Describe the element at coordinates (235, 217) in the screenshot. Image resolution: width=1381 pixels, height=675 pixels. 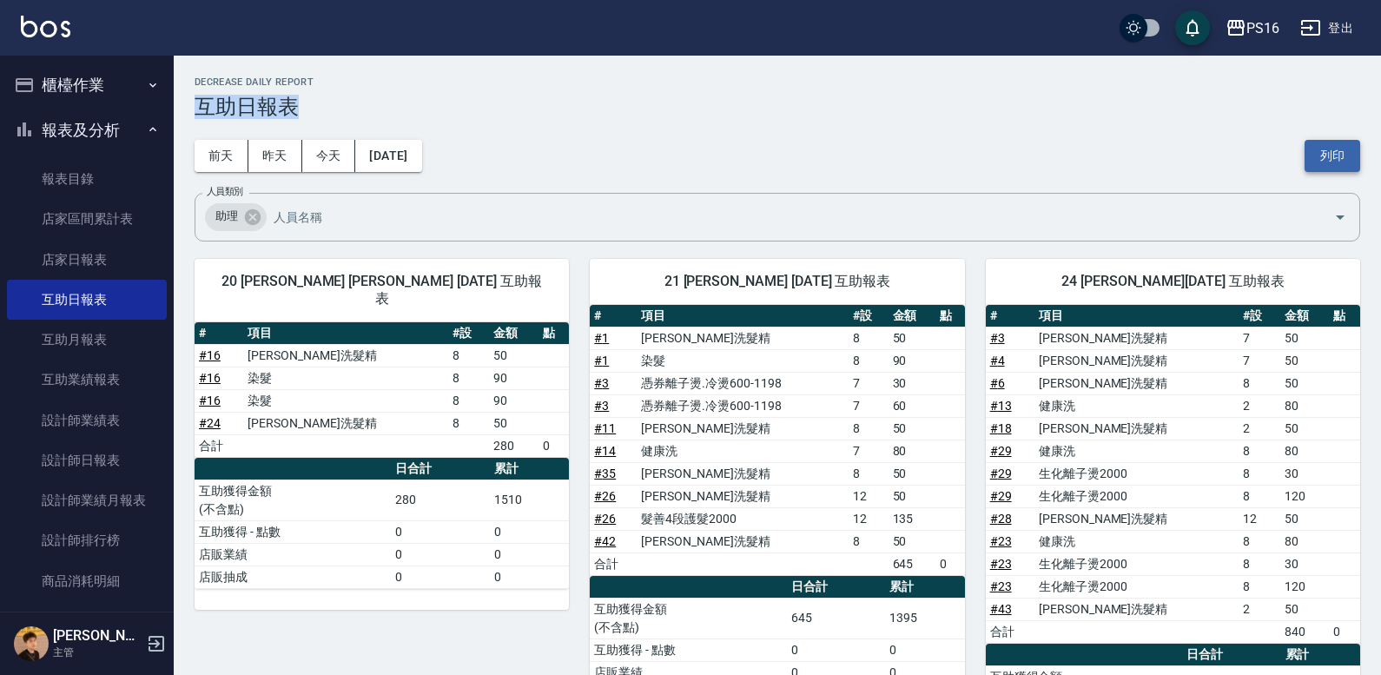
I see `div: 助理` at that location.